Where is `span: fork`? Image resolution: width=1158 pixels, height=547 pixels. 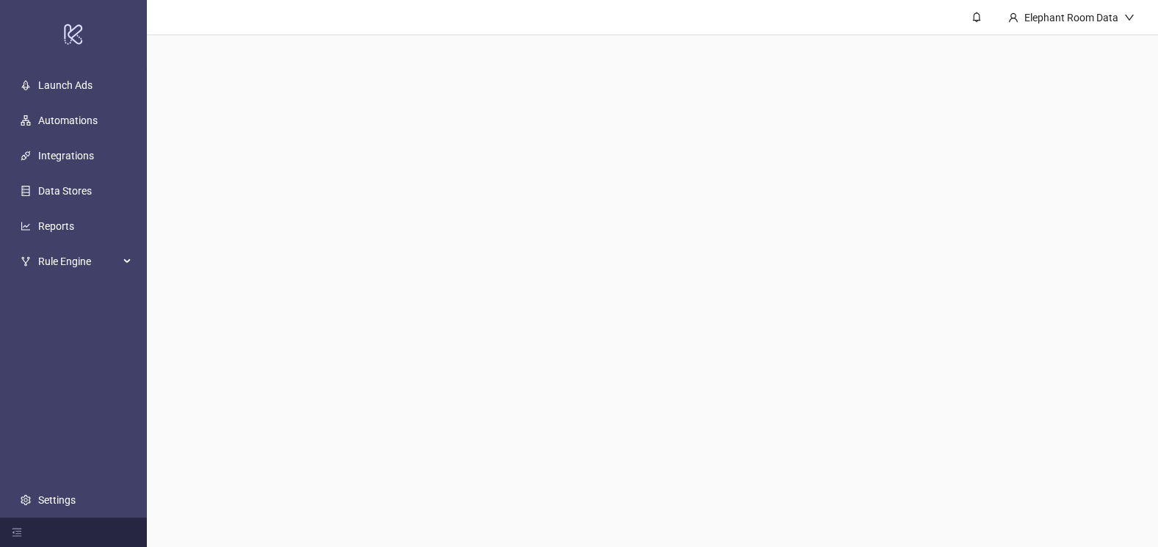
span: fork is located at coordinates (26, 261).